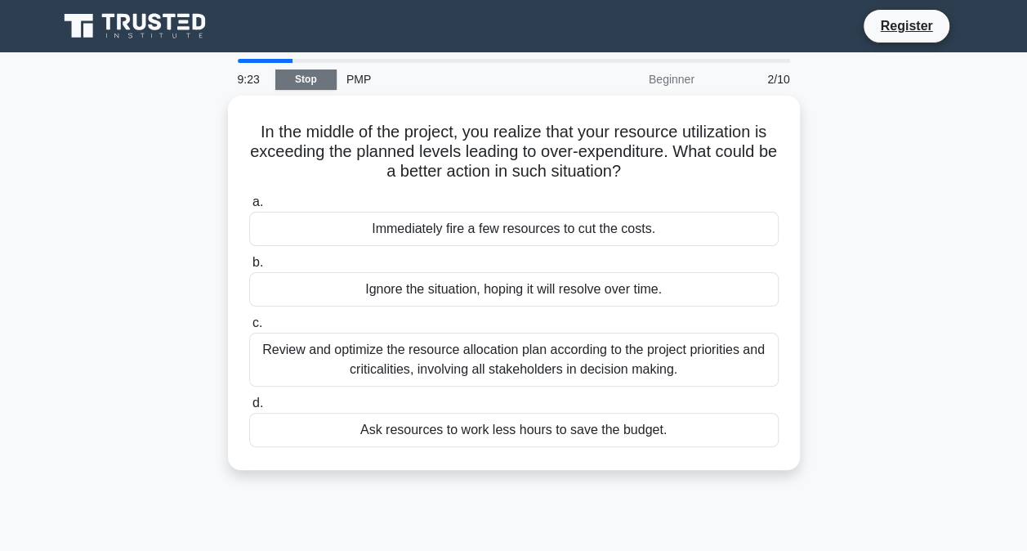 The width and height of the screenshot is (1027, 551). What do you see at coordinates (514, 289) in the screenshot?
I see `div: Ignore the situation, hoping it will resolve over time.` at bounding box center [514, 289].